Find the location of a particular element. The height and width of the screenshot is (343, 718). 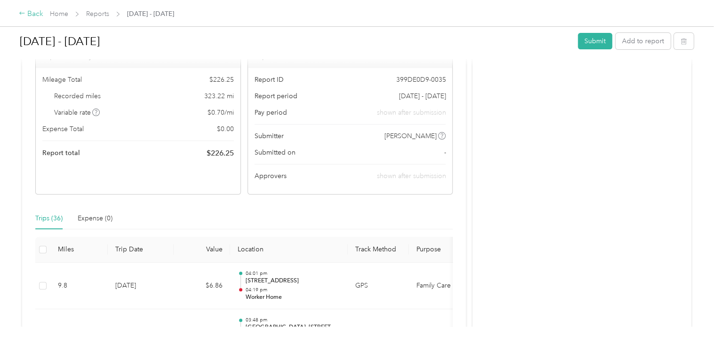

span: Approvers is located at coordinates (271, 176).